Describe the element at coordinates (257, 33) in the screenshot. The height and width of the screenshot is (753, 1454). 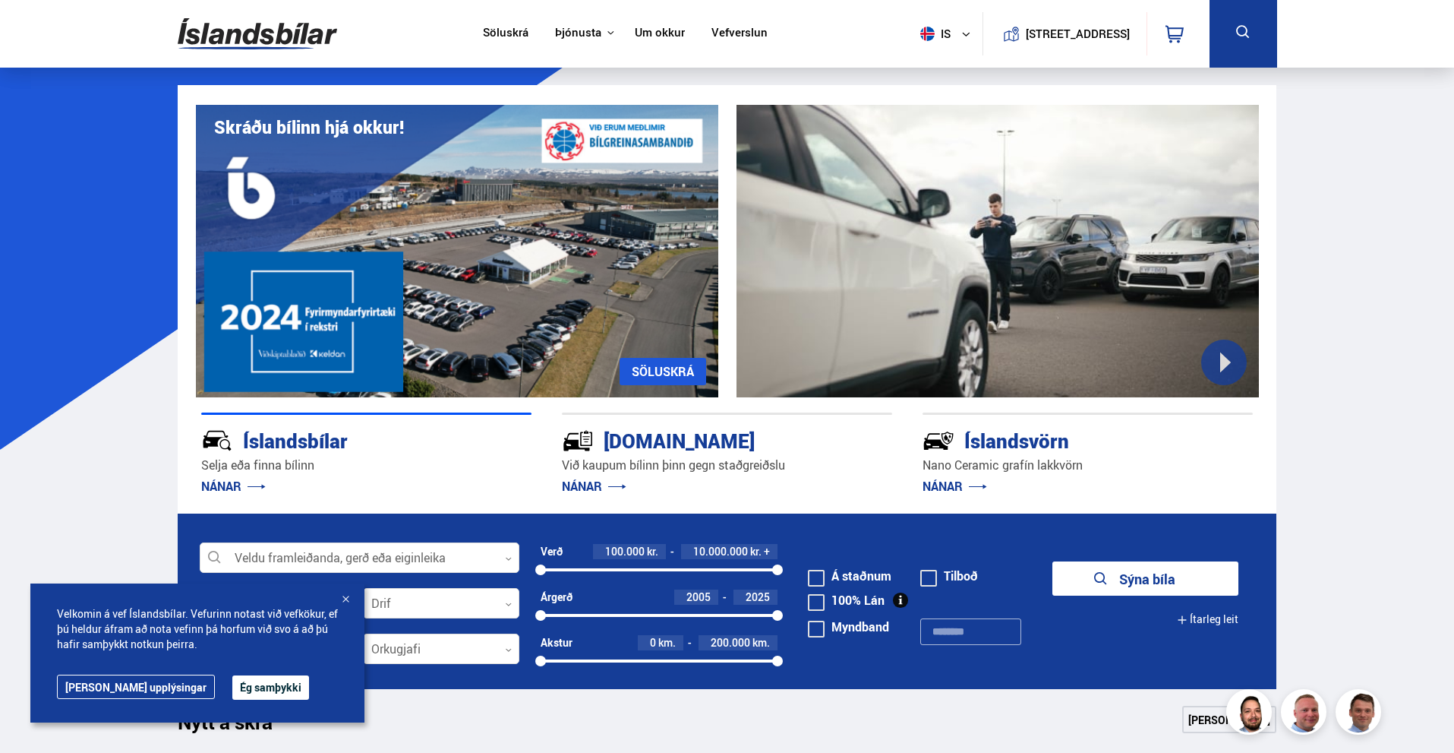
I see `img: G0Ugv5HjCgRt.svg` at that location.